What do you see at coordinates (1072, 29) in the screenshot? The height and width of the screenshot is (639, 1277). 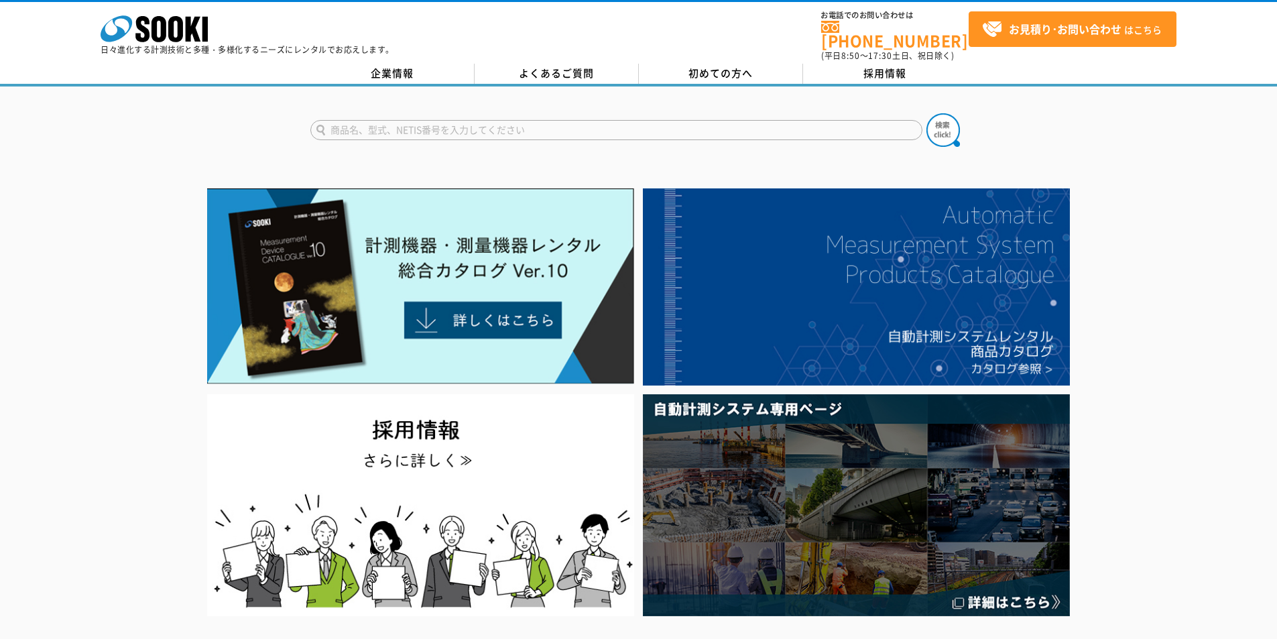 I see `a: お見積り･お問い合わせはこちら` at bounding box center [1072, 29].